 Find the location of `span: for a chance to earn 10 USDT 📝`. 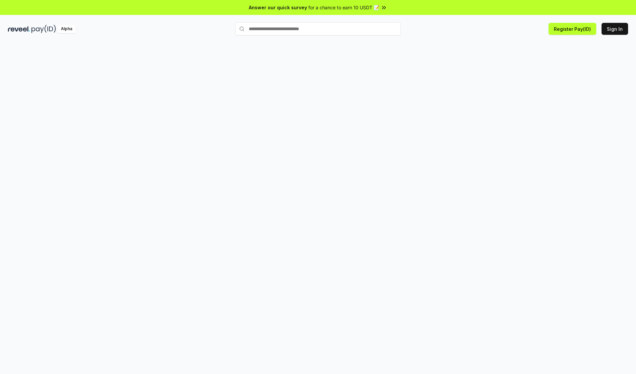

span: for a chance to earn 10 USDT 📝 is located at coordinates (344, 7).